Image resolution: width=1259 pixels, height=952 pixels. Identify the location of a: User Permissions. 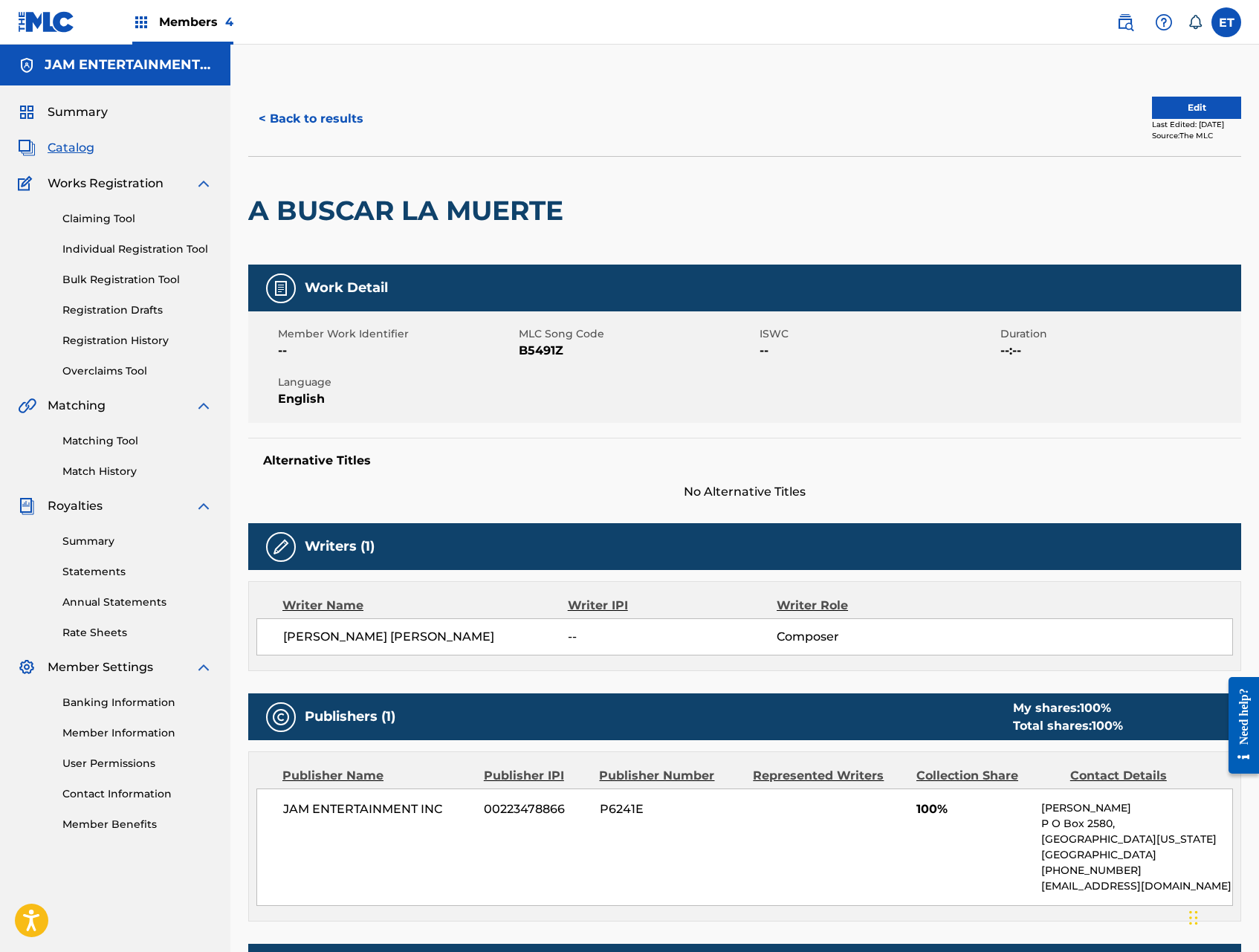
(137, 763).